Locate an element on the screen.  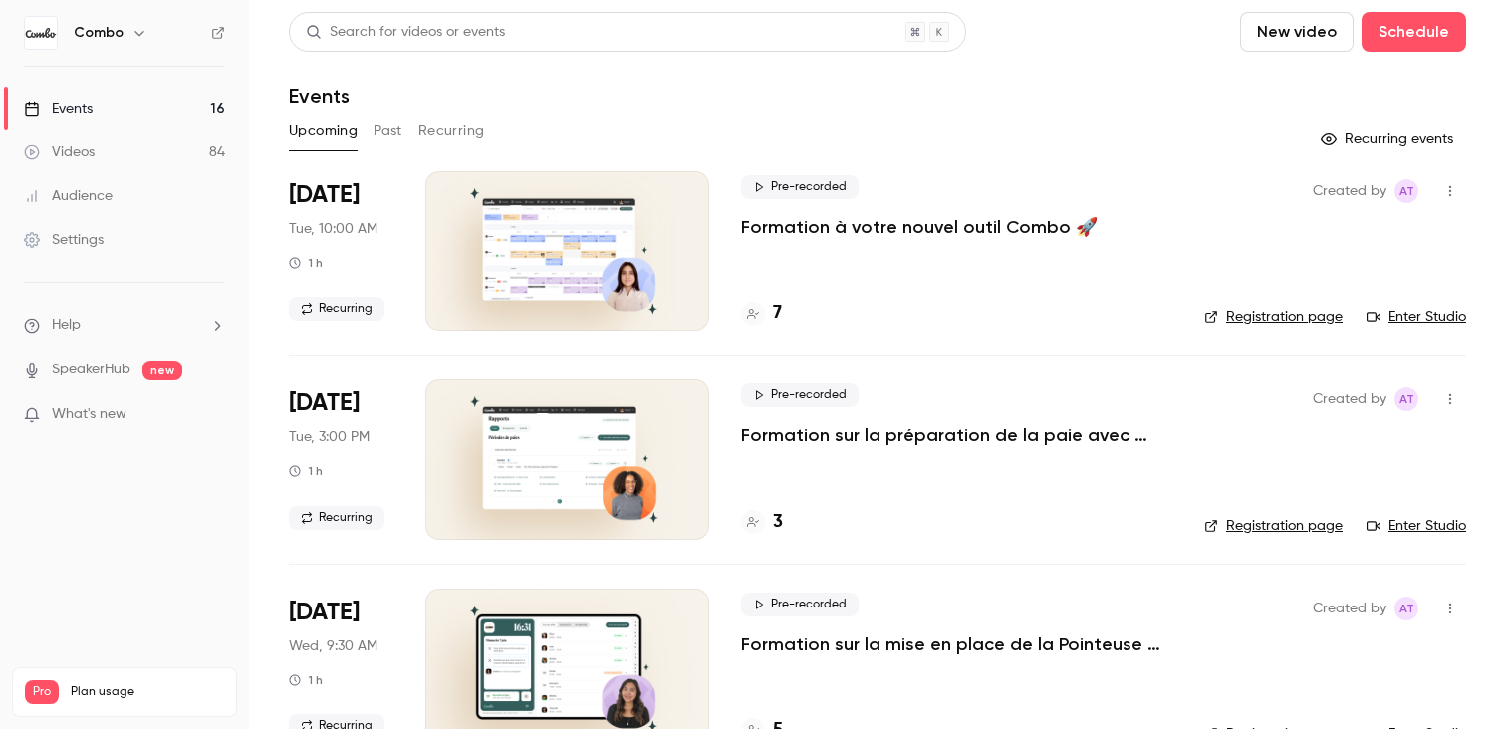
a: Formation sur la préparation de la paie avec Combo 🧾 is located at coordinates (956, 435).